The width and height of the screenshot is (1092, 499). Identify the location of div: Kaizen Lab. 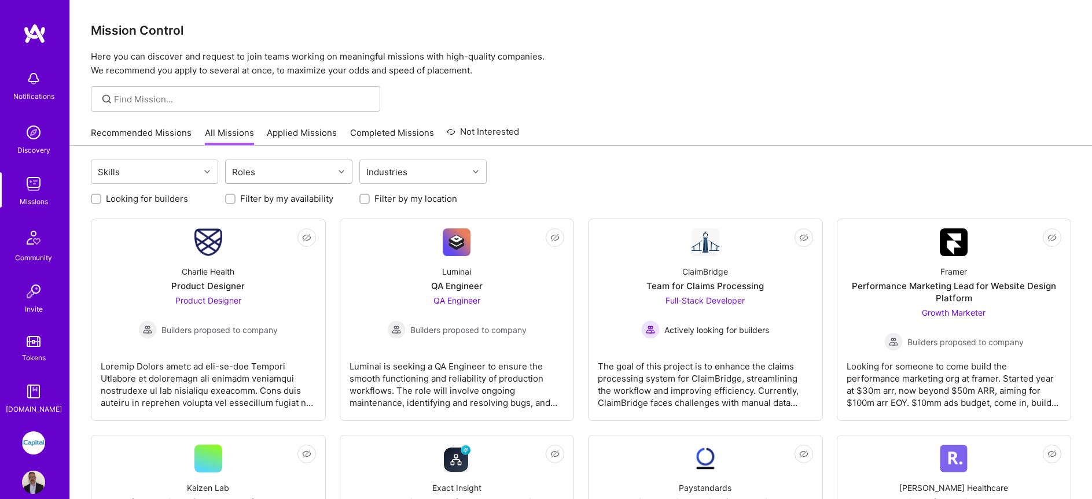
(208, 488).